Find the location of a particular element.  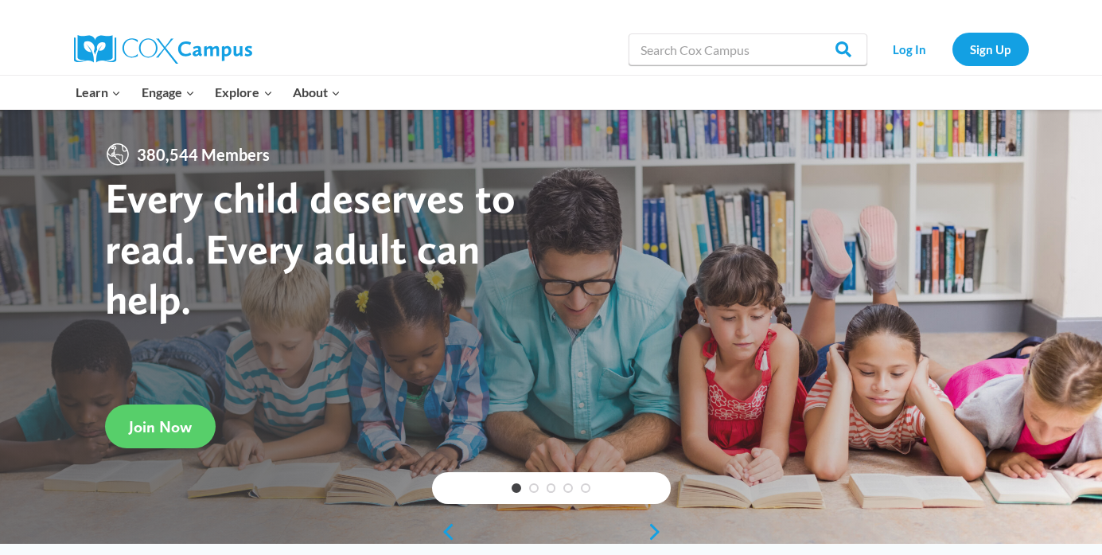

a: 1 is located at coordinates (516, 488).